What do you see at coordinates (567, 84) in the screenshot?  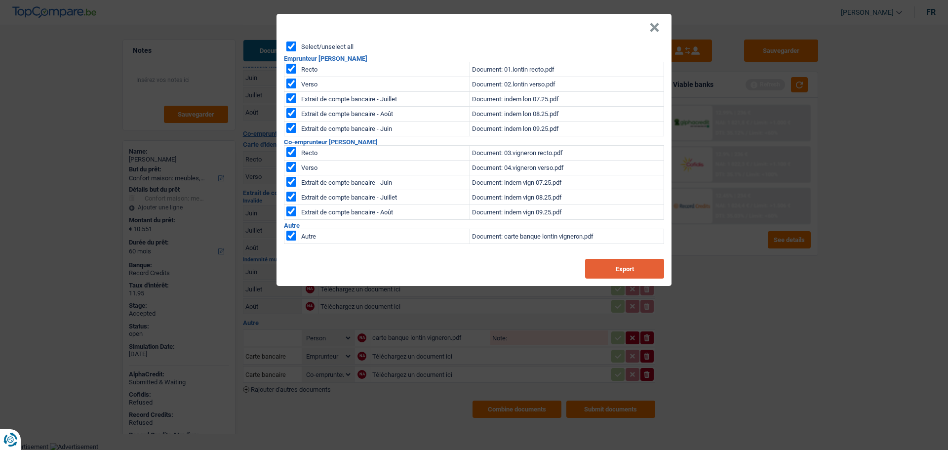 I see `td: Document: 02.lontin verso.pdf` at bounding box center [567, 84].